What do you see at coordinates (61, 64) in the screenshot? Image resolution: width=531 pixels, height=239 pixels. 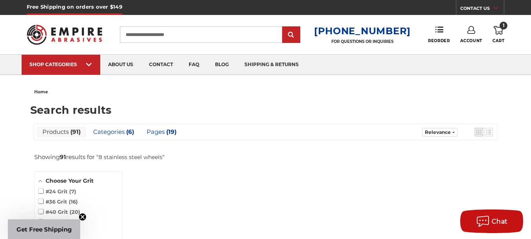 I see `div: SHOP CATEGORIES` at bounding box center [61, 64].